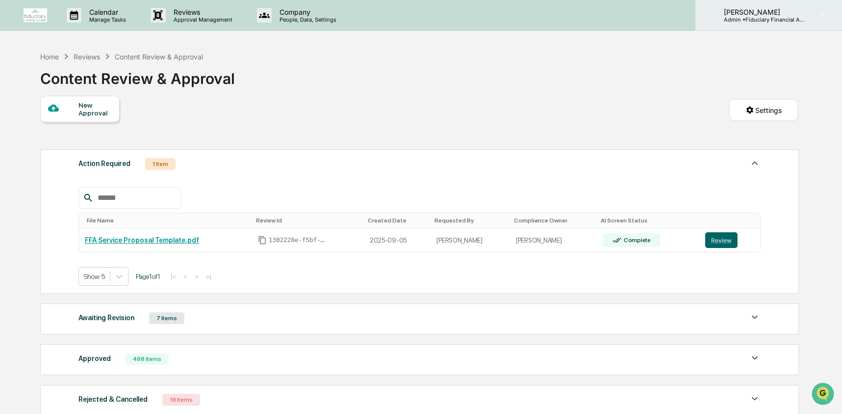  I want to click on p: How can we help?, so click(94, 28).